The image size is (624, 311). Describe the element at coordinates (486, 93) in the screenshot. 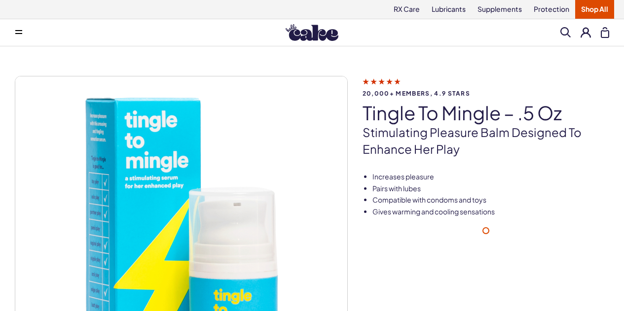

I see `span: 20,000+ members, 4.9 stars` at that location.